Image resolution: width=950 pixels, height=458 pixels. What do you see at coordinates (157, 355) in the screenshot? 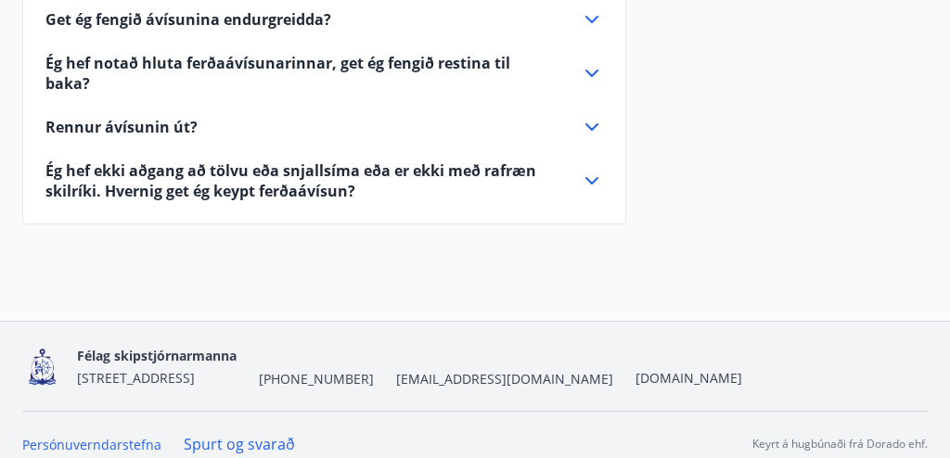
I see `span: Félag skipstjórnarmanna` at bounding box center [157, 355].